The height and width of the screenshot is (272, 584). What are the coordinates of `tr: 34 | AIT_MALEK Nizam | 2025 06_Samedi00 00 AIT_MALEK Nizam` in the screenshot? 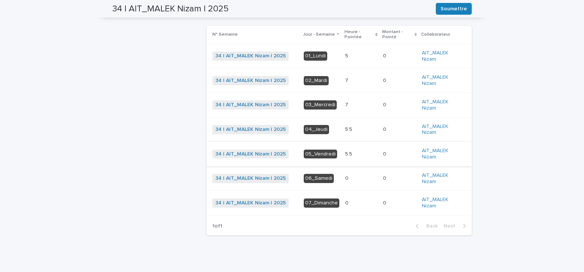 It's located at (339, 178).